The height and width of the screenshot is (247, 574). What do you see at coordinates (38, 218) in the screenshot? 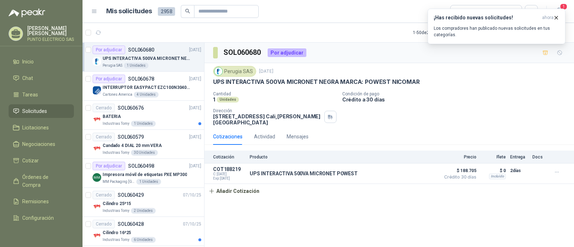
I see `span: Configuración` at bounding box center [38, 218].